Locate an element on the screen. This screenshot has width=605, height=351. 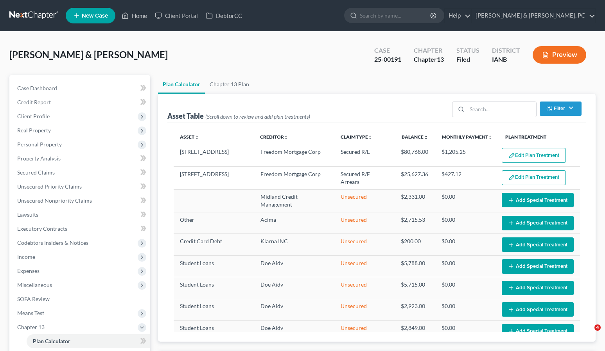
a: Assetunfold_more is located at coordinates (189, 137).